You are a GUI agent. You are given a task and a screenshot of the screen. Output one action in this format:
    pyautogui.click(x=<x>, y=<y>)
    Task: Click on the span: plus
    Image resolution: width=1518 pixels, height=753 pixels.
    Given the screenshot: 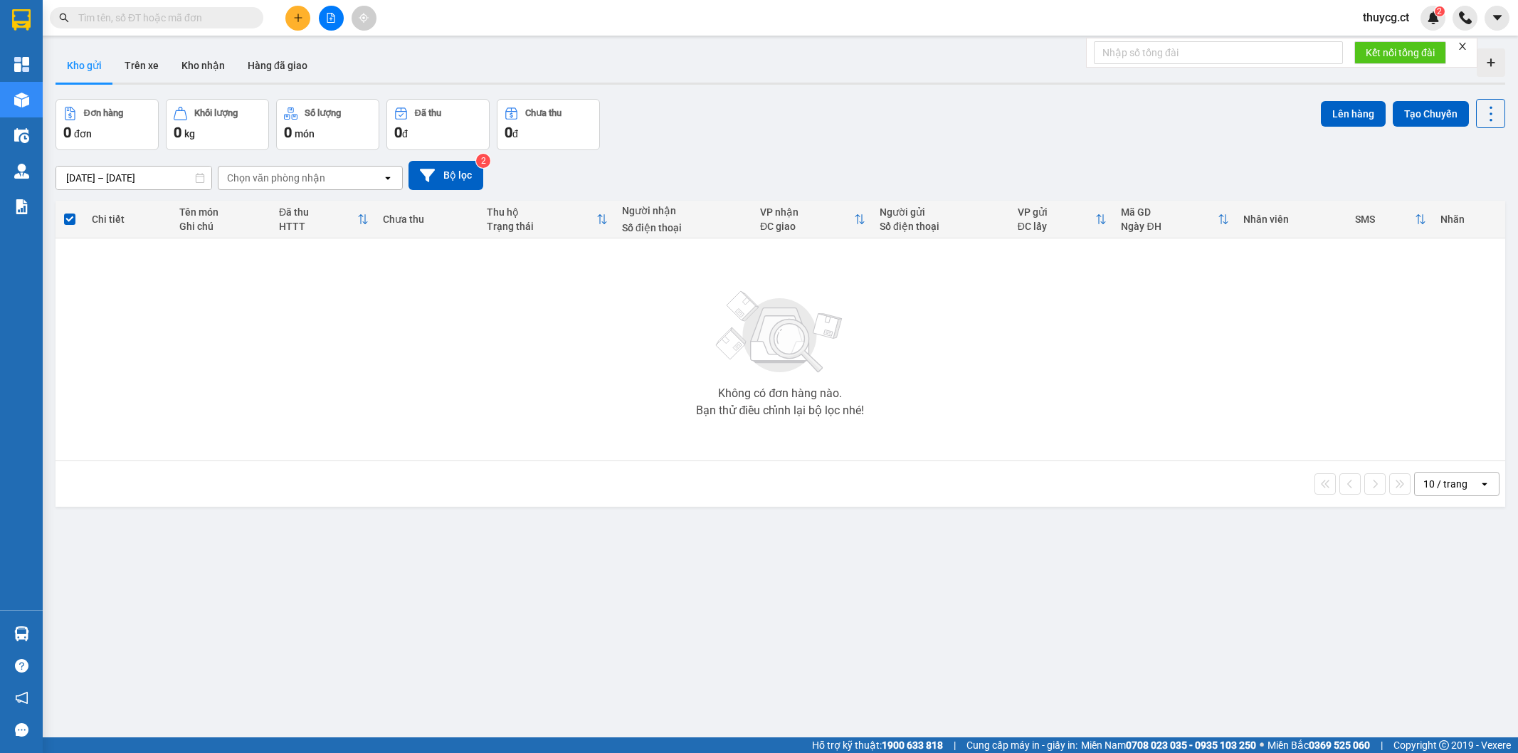 What is the action you would take?
    pyautogui.click(x=298, y=18)
    